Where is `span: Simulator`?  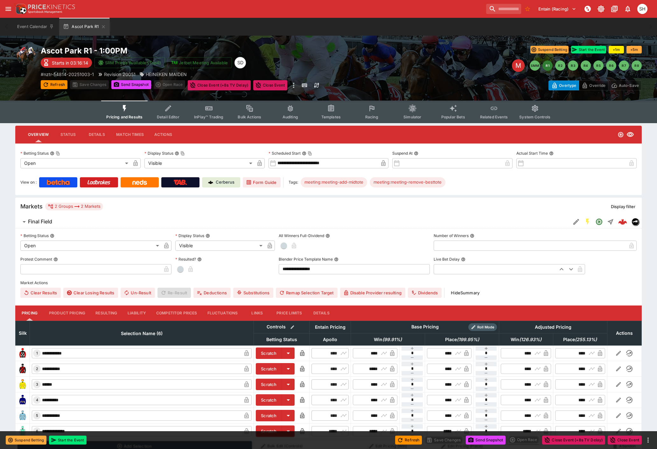 span: Simulator is located at coordinates (413, 117).